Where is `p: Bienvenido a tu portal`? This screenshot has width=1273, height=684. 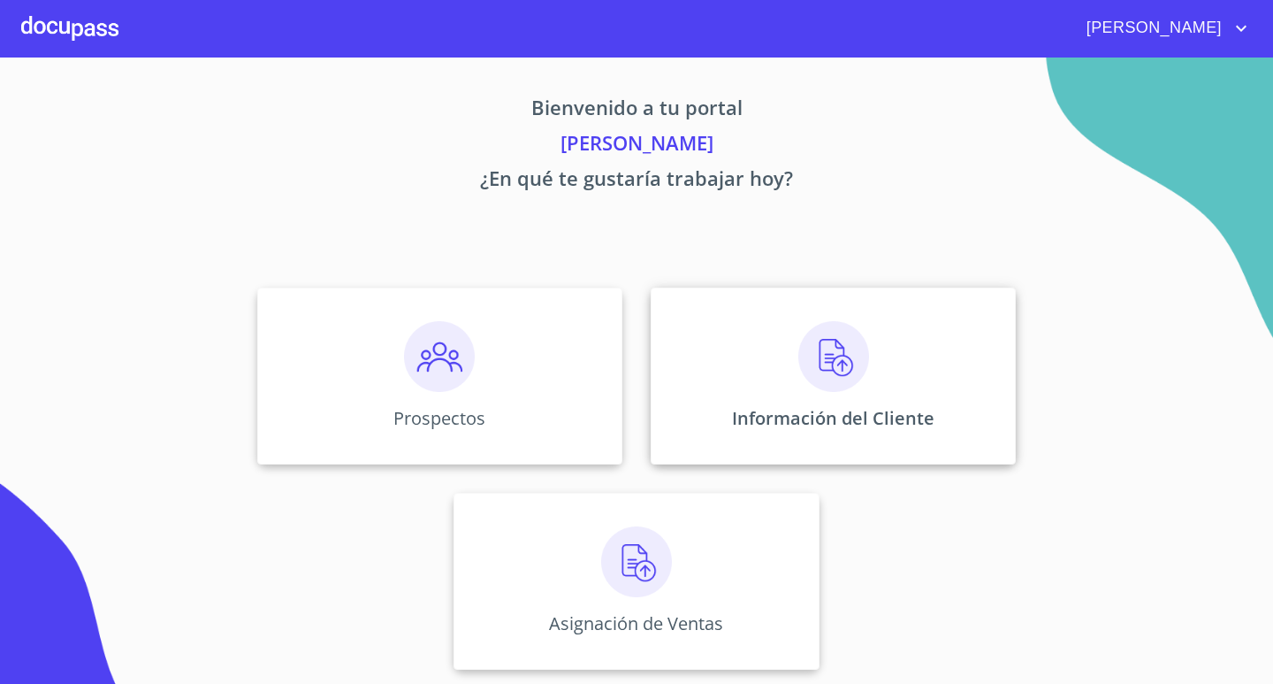
p: Bienvenido a tu portal is located at coordinates (637, 111).